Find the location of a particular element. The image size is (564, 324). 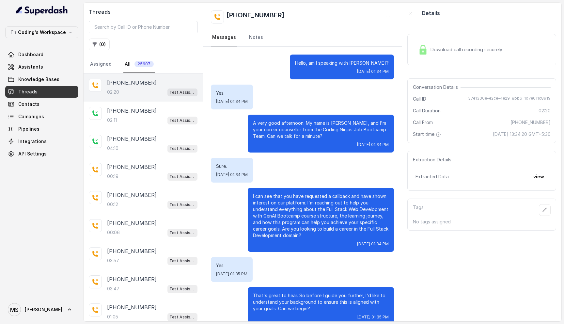

span: Call From is located at coordinates (423, 122).